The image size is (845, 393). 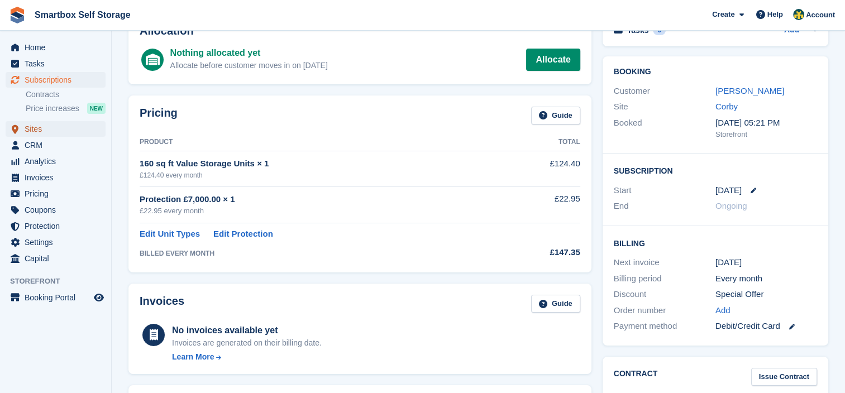 I want to click on div: Learn More, so click(x=193, y=357).